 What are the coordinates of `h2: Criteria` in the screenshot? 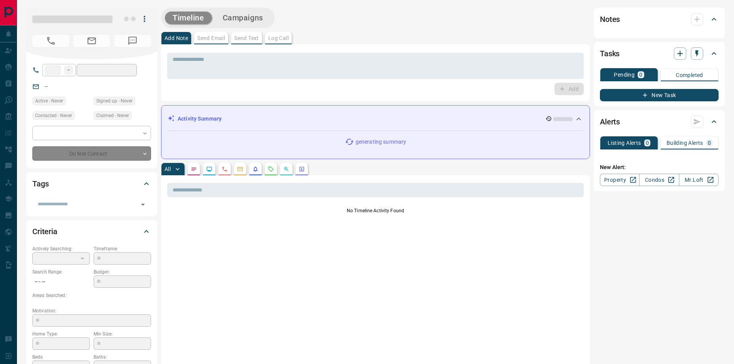 It's located at (45, 232).